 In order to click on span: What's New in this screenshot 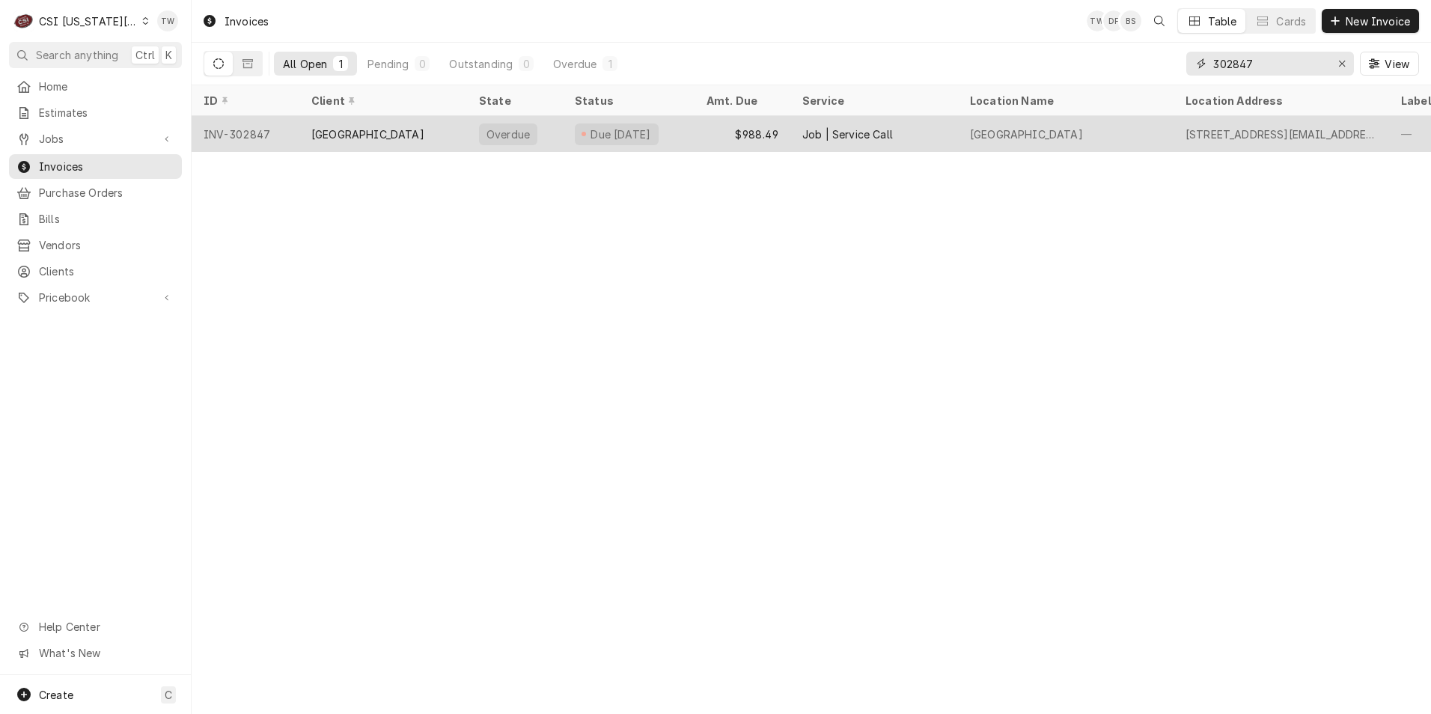, I will do `click(106, 653)`.